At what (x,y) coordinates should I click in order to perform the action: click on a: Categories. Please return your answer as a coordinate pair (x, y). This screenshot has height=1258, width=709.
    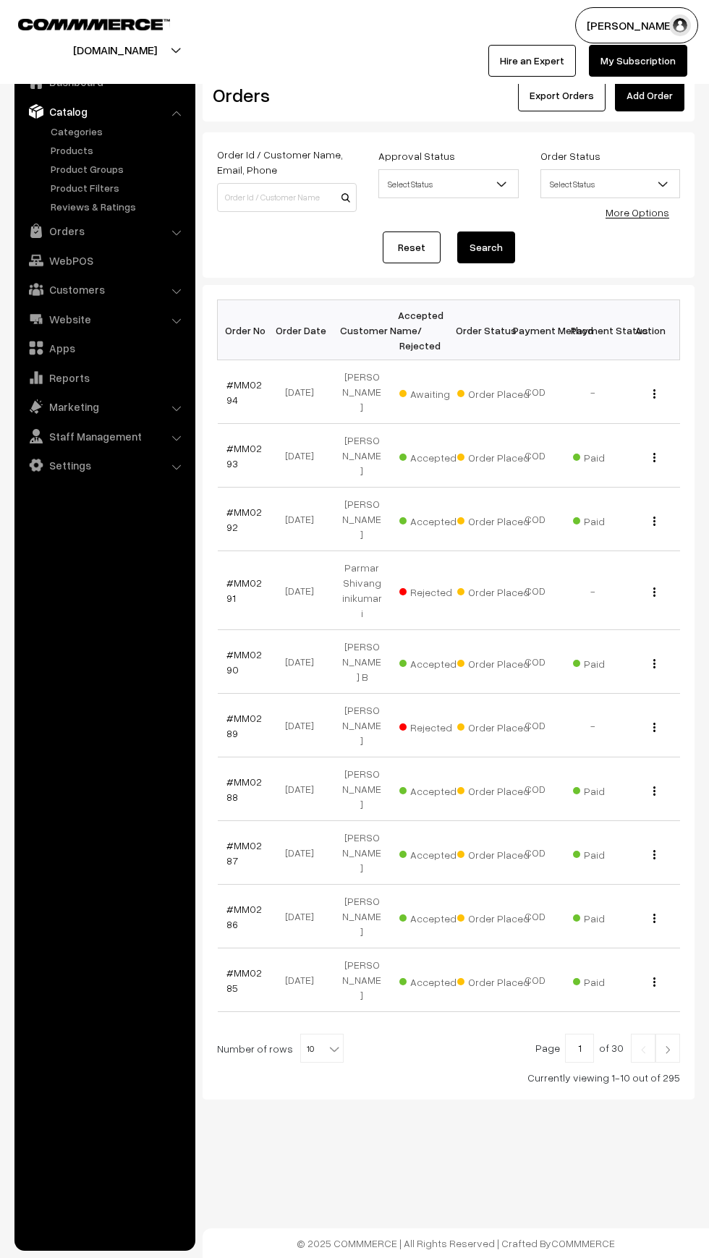
    Looking at the image, I should click on (119, 131).